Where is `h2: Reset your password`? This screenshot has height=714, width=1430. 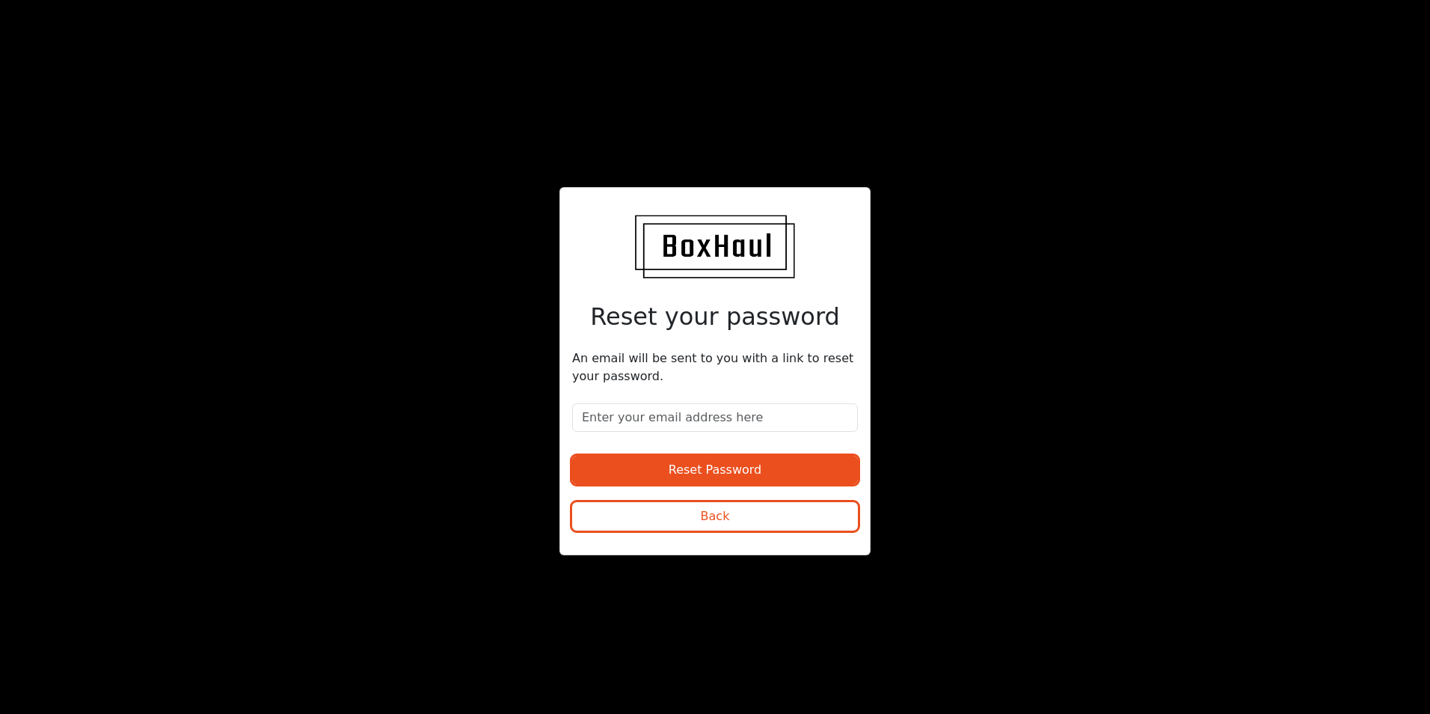
h2: Reset your password is located at coordinates (715, 316).